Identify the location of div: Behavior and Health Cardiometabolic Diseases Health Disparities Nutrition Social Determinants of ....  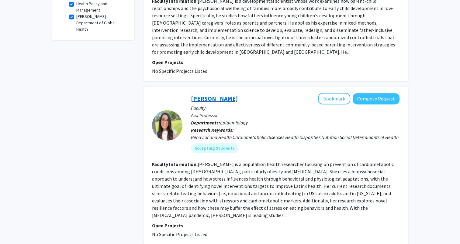
(295, 137).